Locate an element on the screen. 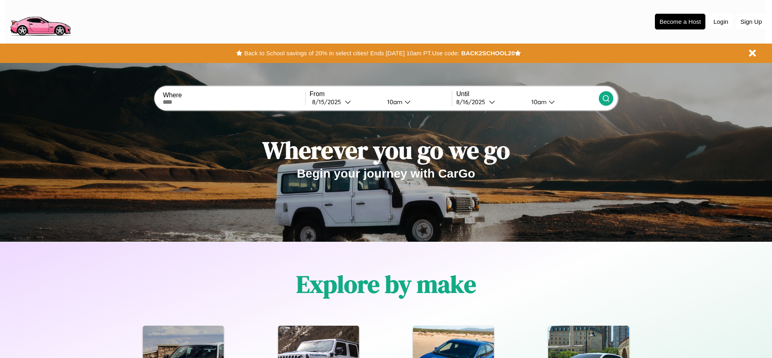 The width and height of the screenshot is (772, 358). button: Login is located at coordinates (721, 21).